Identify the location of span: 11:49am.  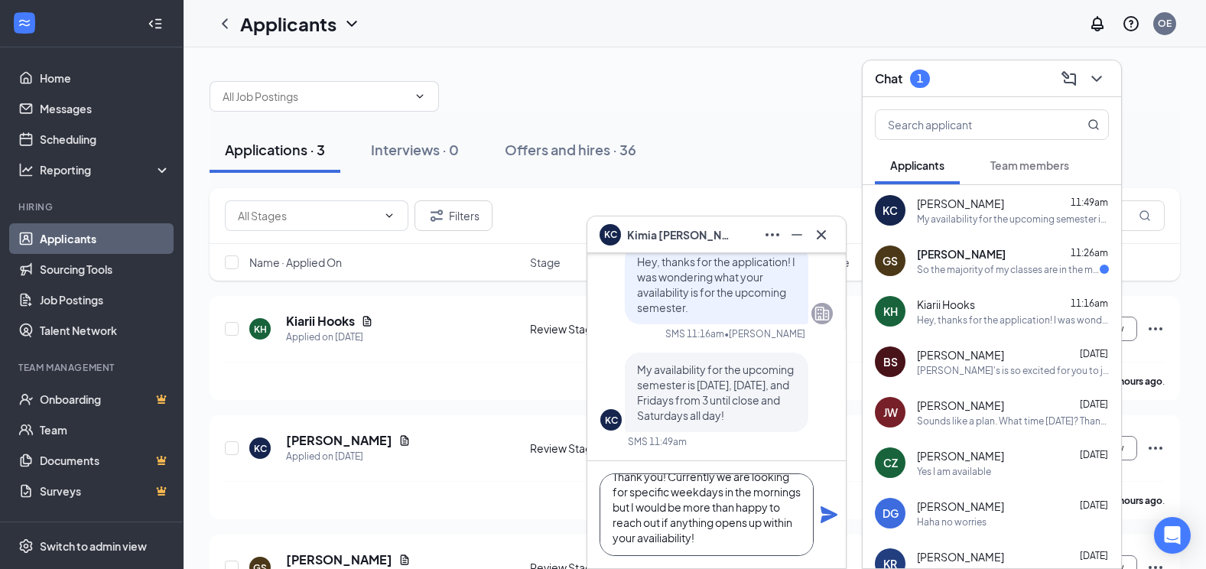
(1089, 202).